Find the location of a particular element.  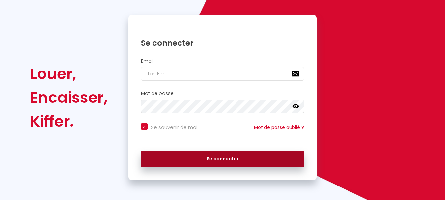

div: Louer, is located at coordinates (69, 74).